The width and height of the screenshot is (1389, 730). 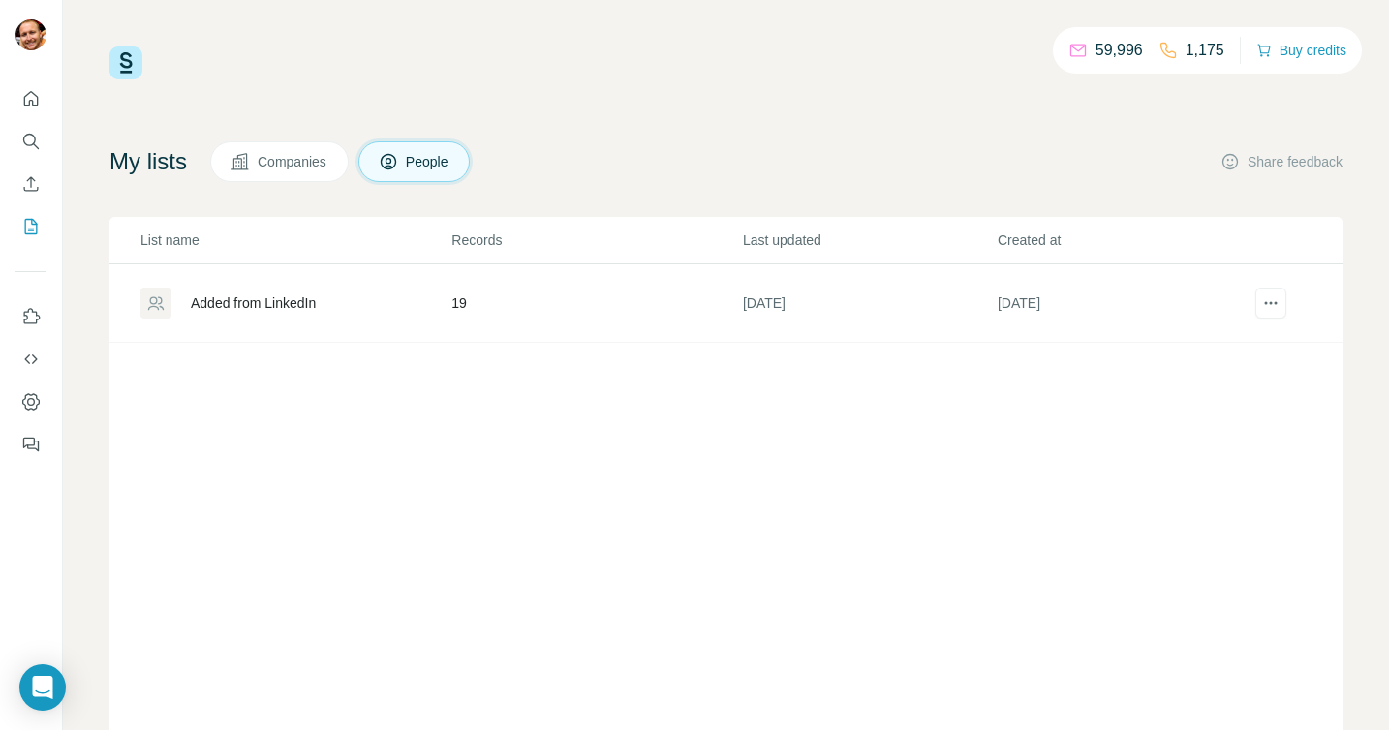 I want to click on p: Records, so click(x=596, y=240).